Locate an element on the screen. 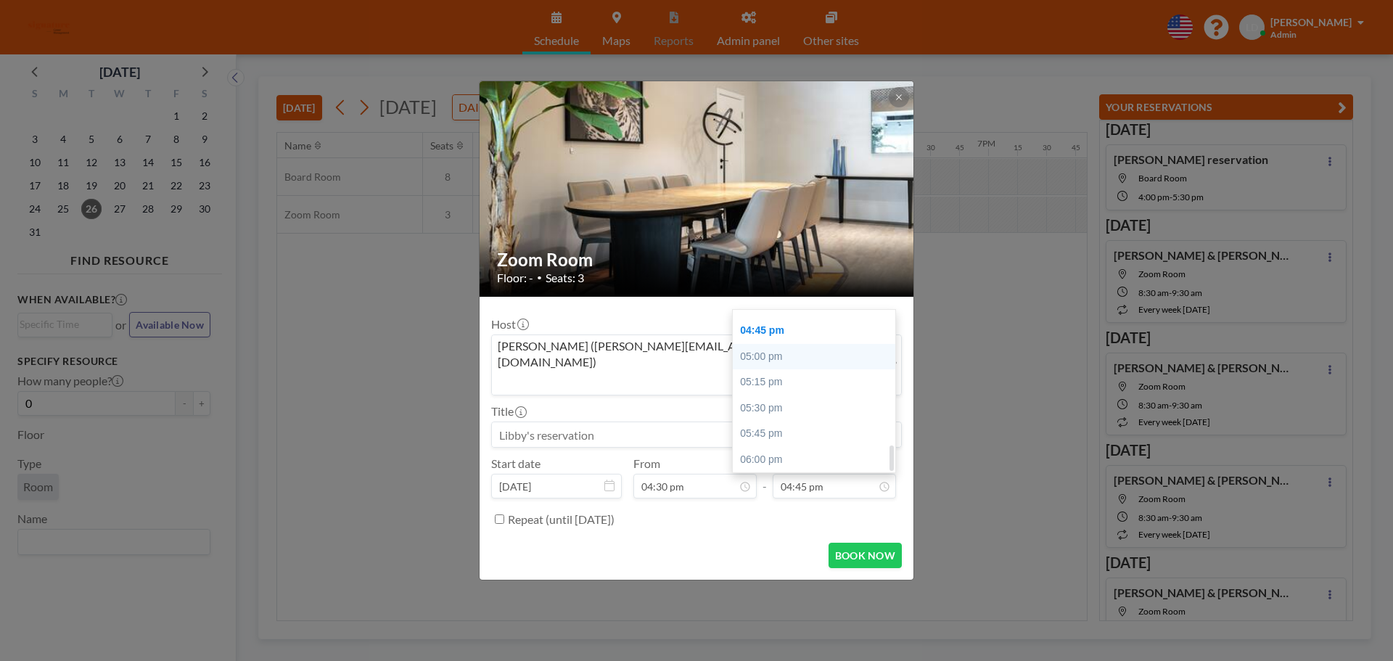  div: Search for option is located at coordinates (697, 365).